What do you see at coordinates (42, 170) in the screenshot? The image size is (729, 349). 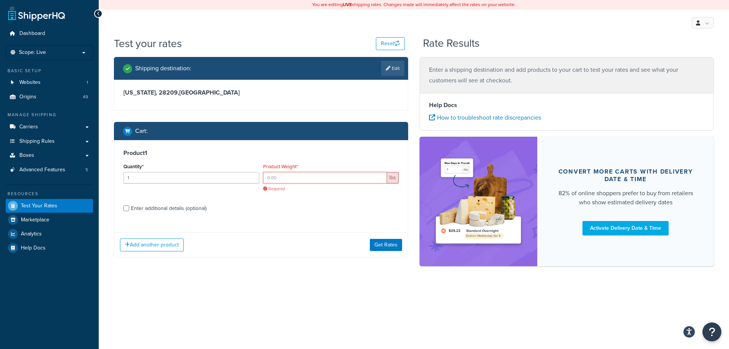 I see `span: Advanced Features` at bounding box center [42, 170].